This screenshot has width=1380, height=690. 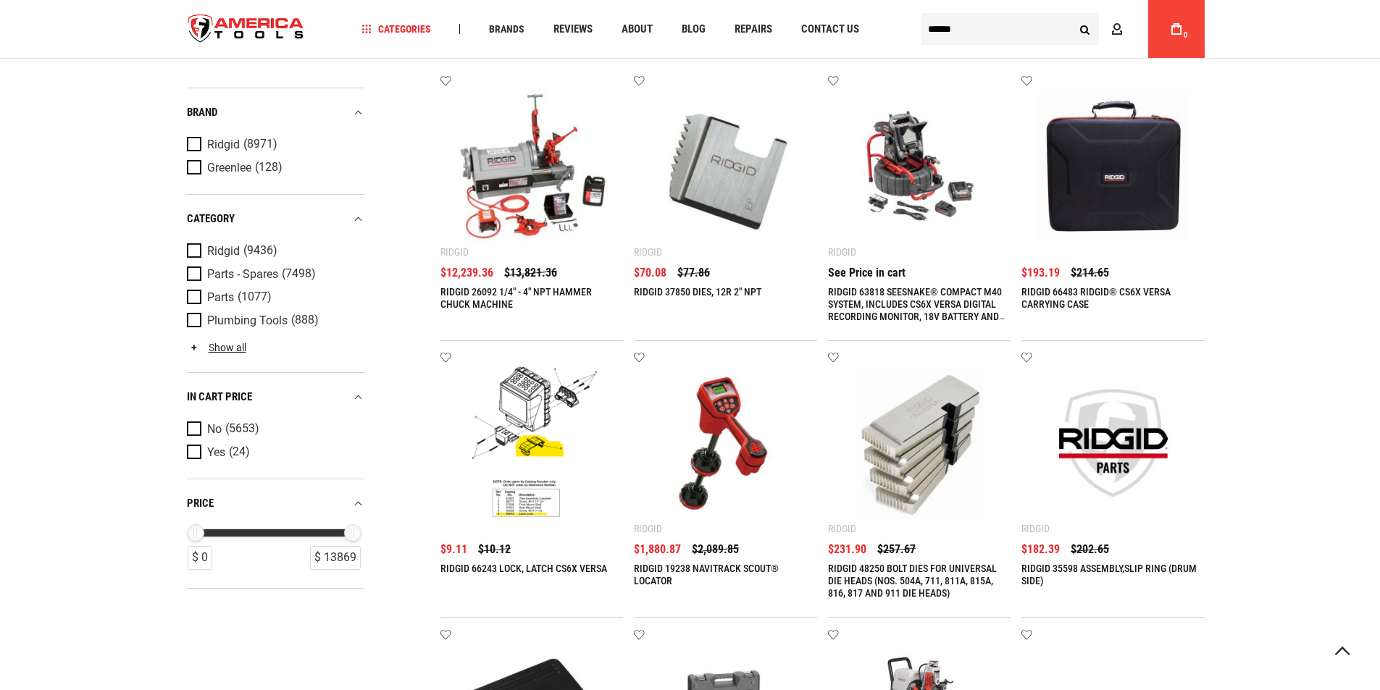 I want to click on a: RIDGID 66243 LOCK, LATCH CS6X VERSA, so click(x=524, y=569).